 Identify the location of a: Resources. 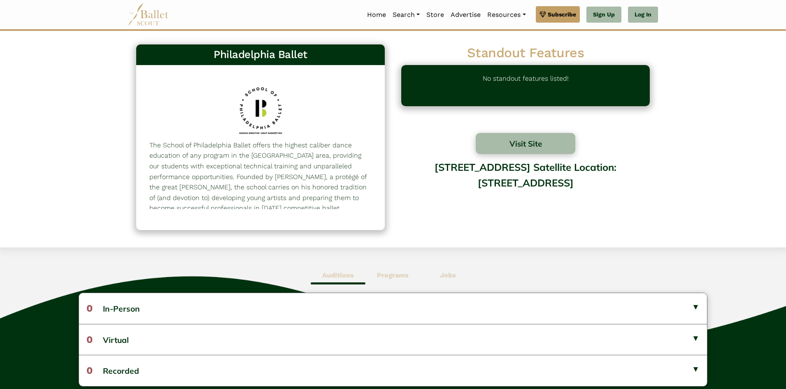
(506, 15).